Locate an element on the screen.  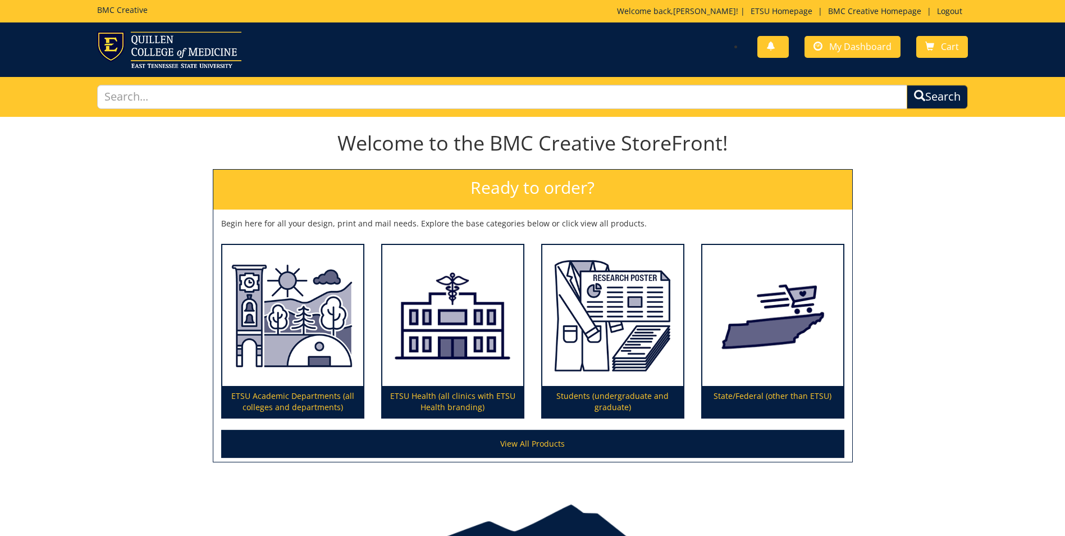
a: State/Federal (other than ETSU) is located at coordinates (773, 331).